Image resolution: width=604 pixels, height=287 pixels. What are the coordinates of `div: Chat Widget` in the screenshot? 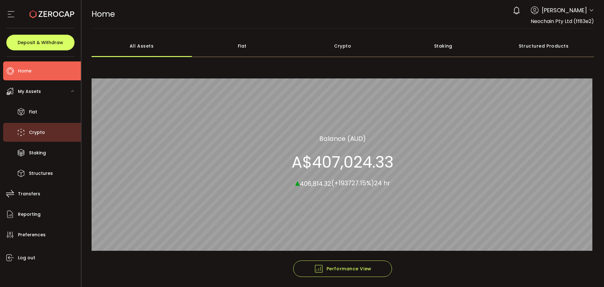 It's located at (588, 272).